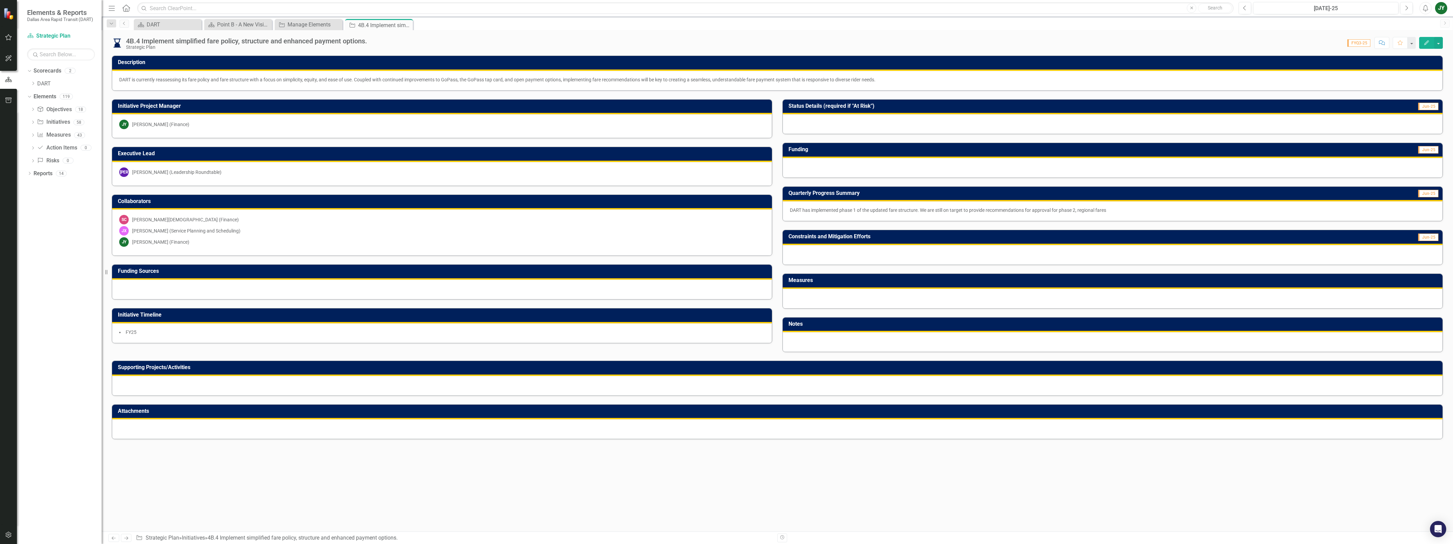 This screenshot has width=1453, height=544. I want to click on div: JX, so click(124, 231).